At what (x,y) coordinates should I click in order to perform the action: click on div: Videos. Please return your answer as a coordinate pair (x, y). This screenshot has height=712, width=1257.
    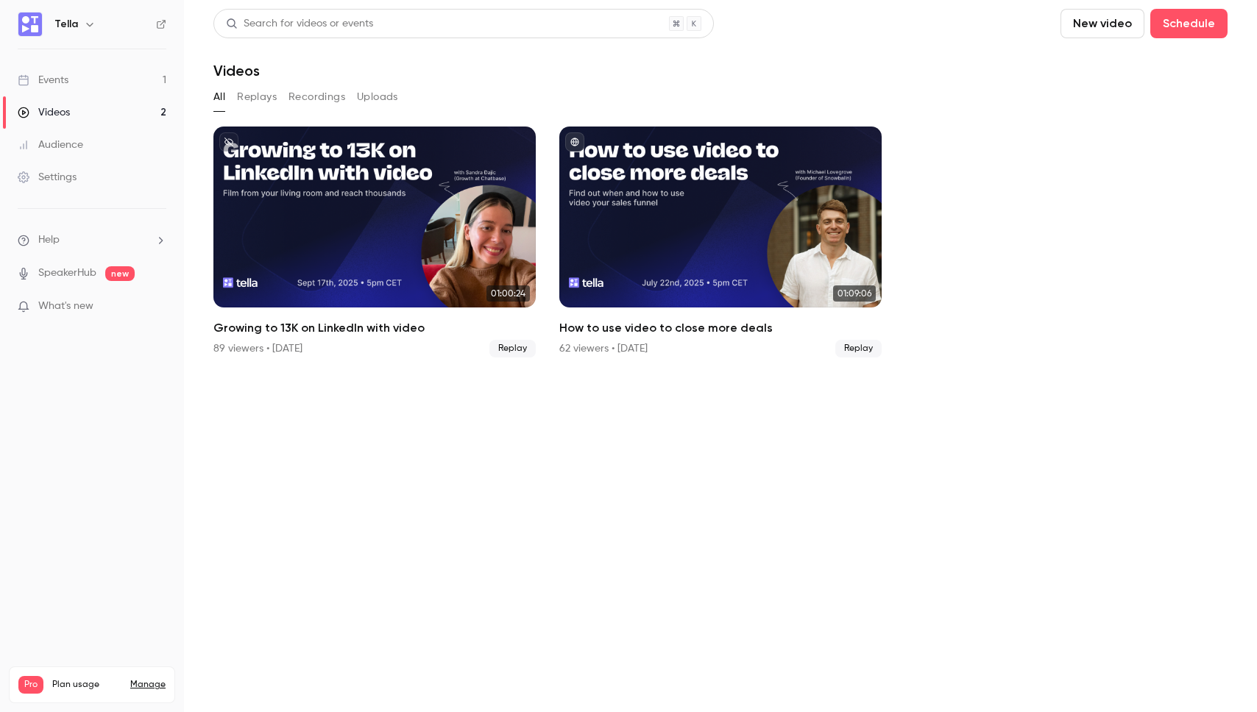
    Looking at the image, I should click on (43, 113).